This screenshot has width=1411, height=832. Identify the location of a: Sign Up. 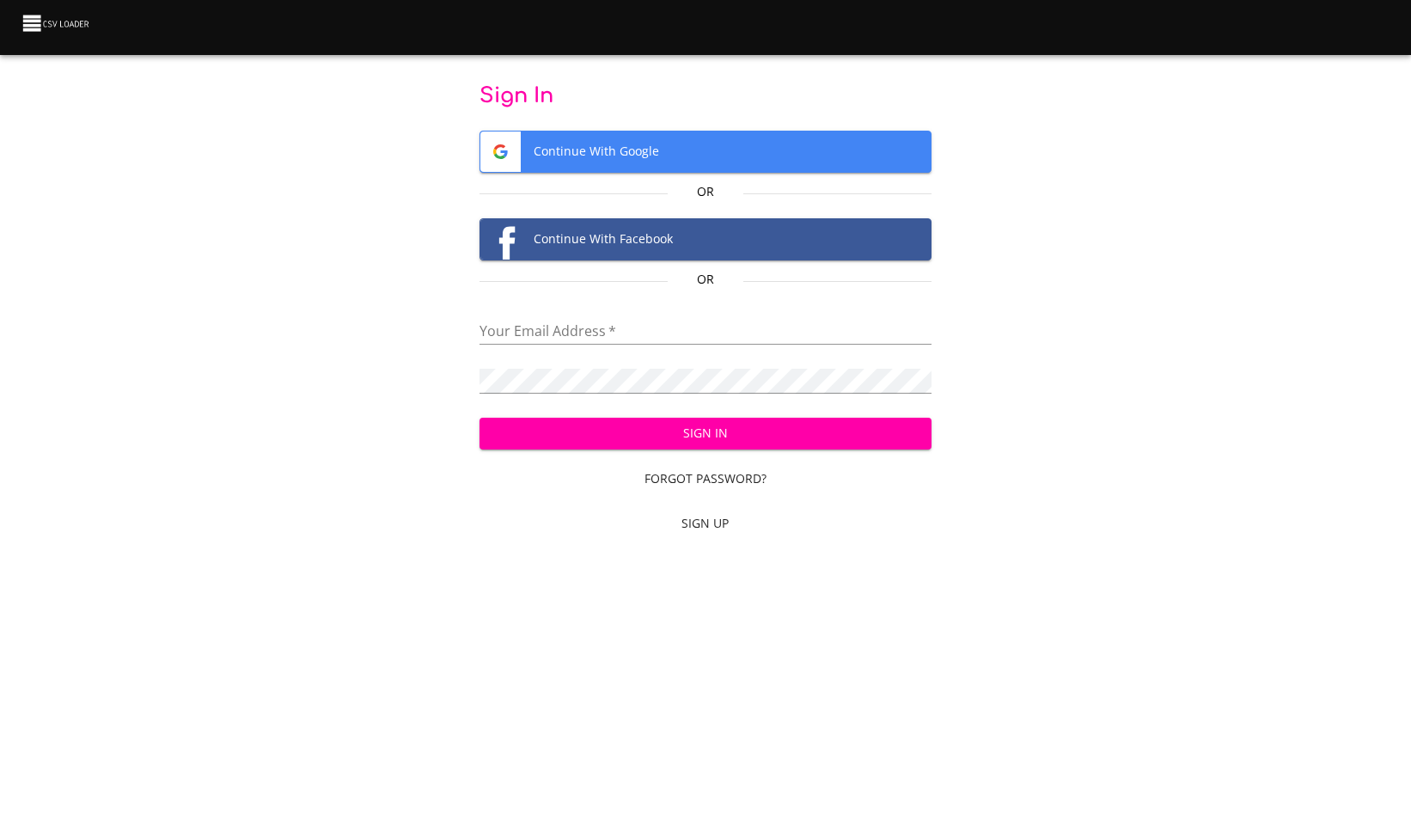
(706, 523).